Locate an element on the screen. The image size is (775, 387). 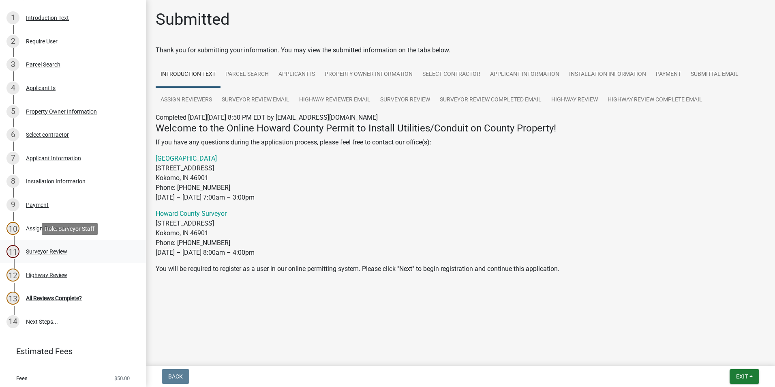
div: All Reviews Complete? is located at coordinates (54, 298).